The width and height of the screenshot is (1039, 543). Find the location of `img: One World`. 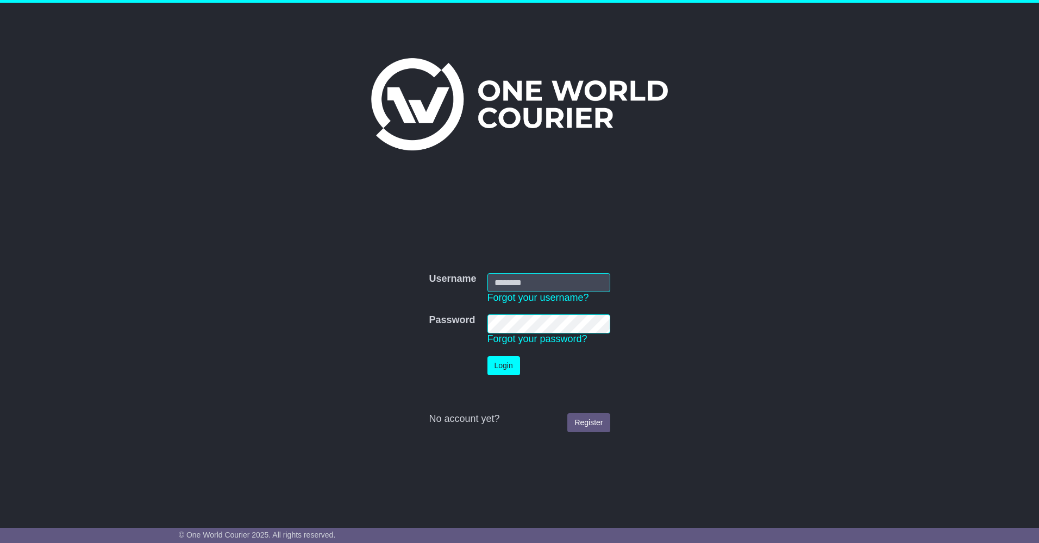

img: One World is located at coordinates (519, 104).